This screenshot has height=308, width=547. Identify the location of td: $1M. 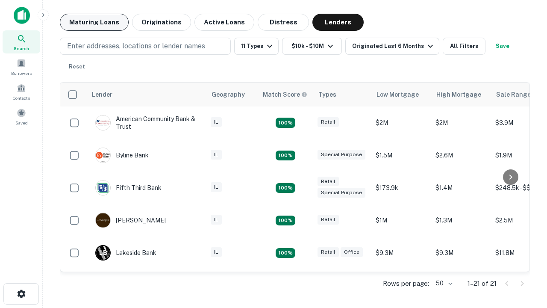
(401, 220).